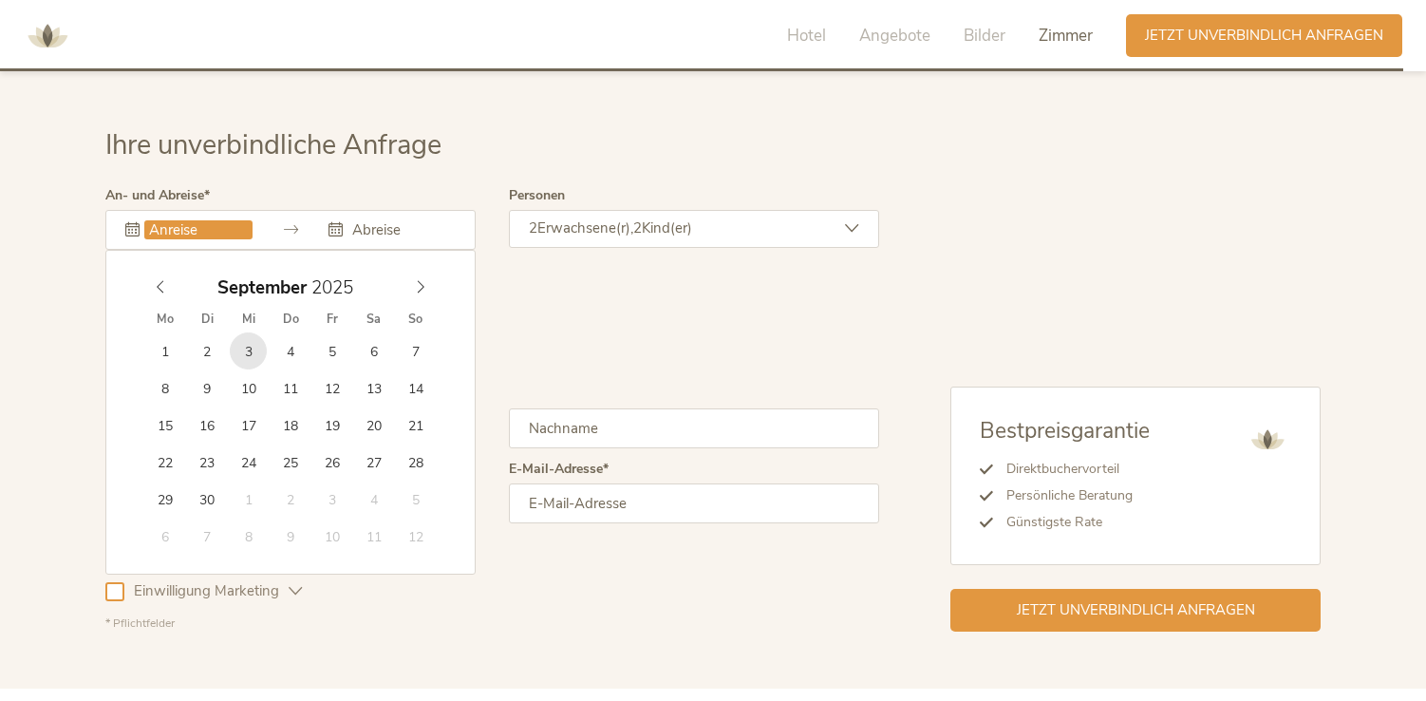 The width and height of the screenshot is (1426, 701). What do you see at coordinates (331, 387) in the screenshot?
I see `span: September 12, 2025` at bounding box center [331, 387].